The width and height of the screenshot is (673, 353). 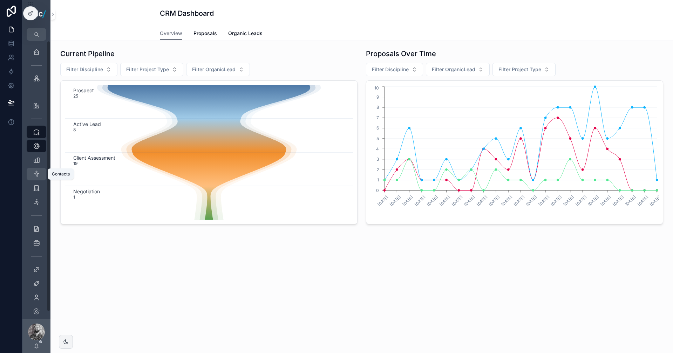 I want to click on tspan: 1, so click(x=378, y=179).